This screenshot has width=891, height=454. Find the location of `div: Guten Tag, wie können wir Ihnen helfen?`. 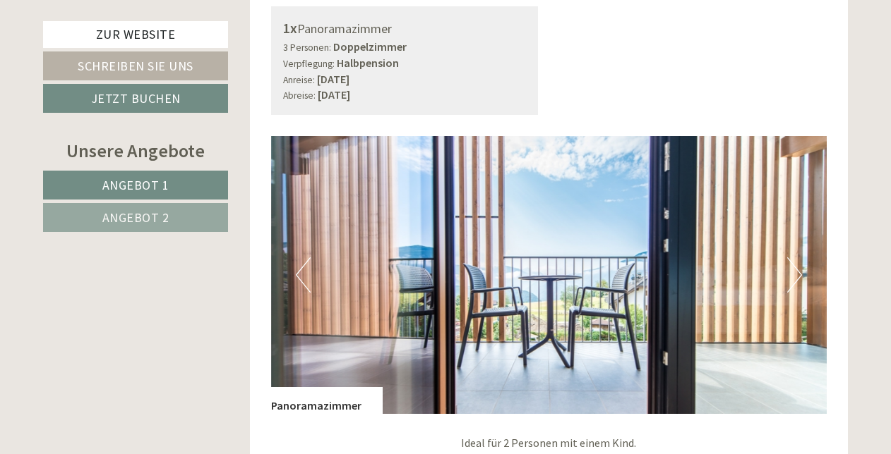

div: Guten Tag, wie können wir Ihnen helfen? is located at coordinates (117, 59).